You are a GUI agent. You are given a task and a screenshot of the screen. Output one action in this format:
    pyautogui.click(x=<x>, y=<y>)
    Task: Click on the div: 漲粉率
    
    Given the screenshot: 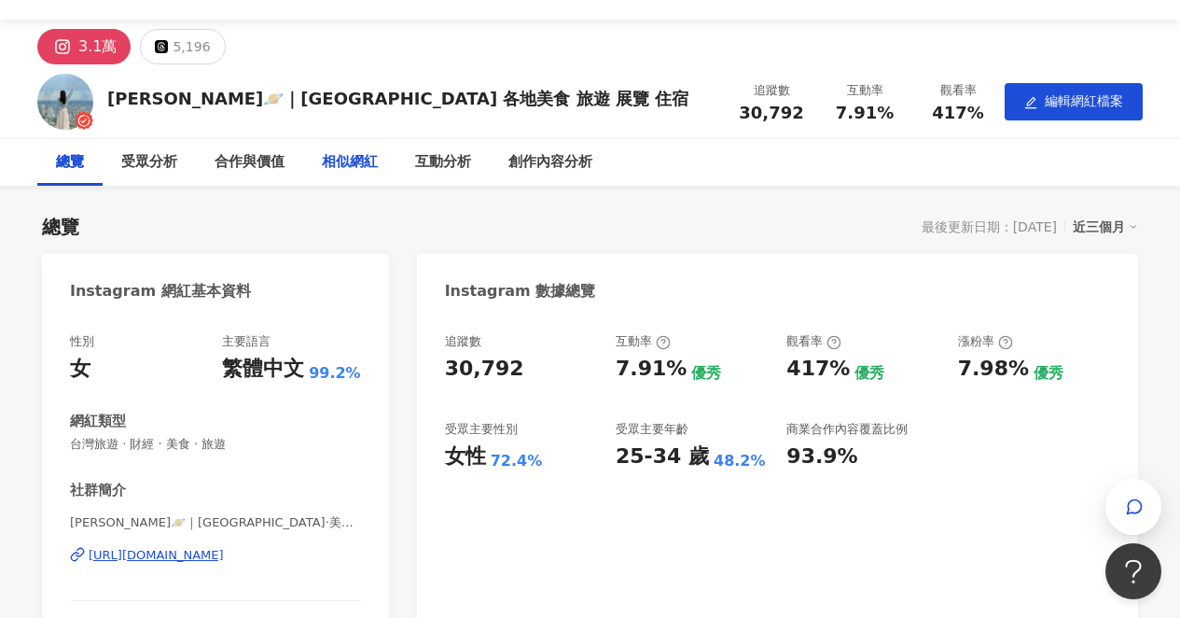 What is the action you would take?
    pyautogui.click(x=985, y=341)
    